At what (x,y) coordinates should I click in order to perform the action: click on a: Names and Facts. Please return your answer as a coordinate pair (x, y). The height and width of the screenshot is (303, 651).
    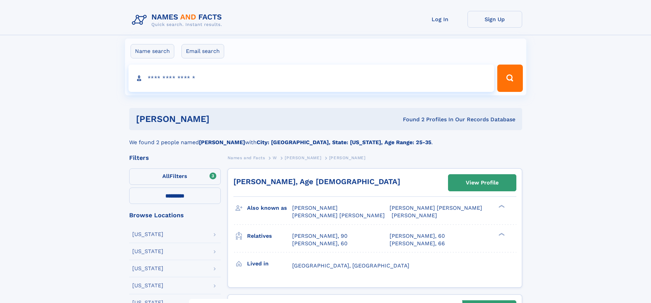
    Looking at the image, I should click on (247, 158).